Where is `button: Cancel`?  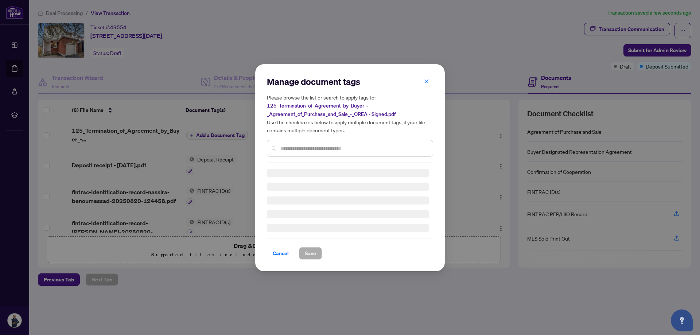 button: Cancel is located at coordinates (281, 253).